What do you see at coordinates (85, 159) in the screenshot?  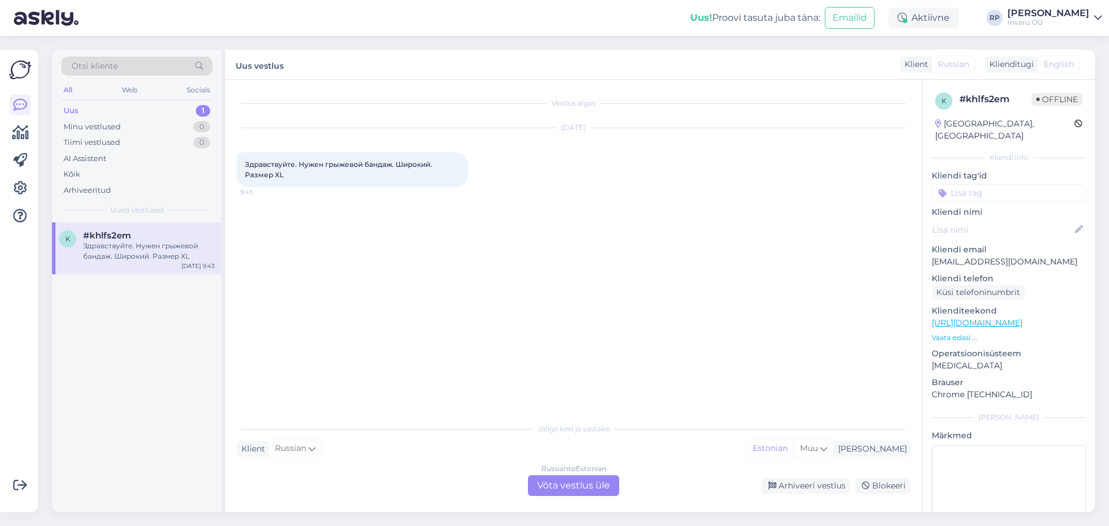 I see `div: AI Assistent` at bounding box center [85, 159].